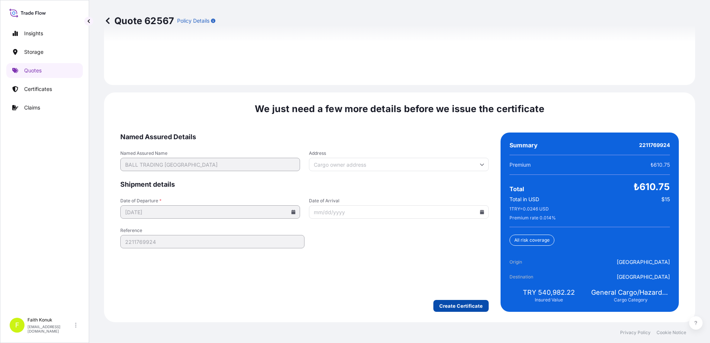  I want to click on p: Create Certificate, so click(461, 306).